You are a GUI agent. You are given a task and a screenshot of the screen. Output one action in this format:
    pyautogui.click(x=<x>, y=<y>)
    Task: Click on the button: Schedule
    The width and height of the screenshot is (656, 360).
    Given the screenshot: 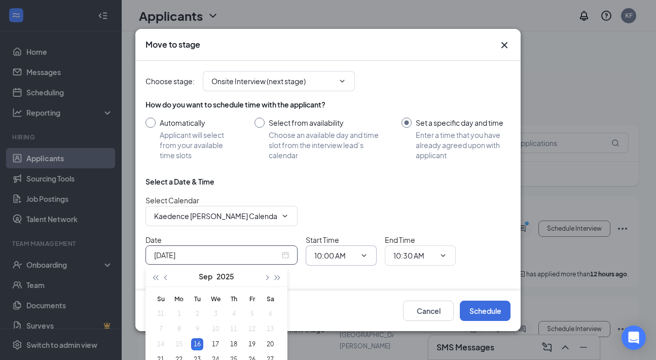 What is the action you would take?
    pyautogui.click(x=485, y=311)
    